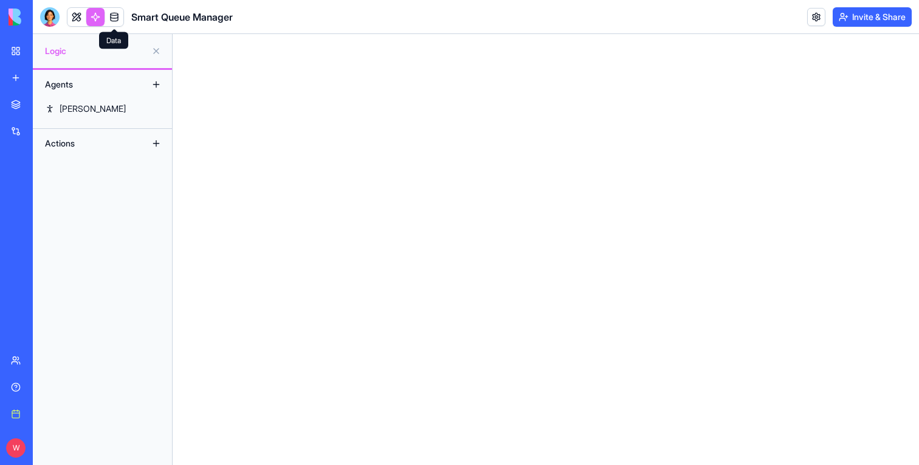  I want to click on div: Agents, so click(88, 84).